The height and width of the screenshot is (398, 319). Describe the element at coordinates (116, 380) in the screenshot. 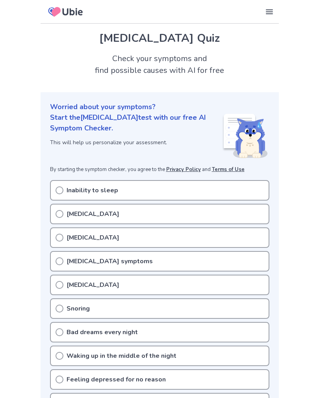

I see `p: Feeling depressed for no reason` at that location.